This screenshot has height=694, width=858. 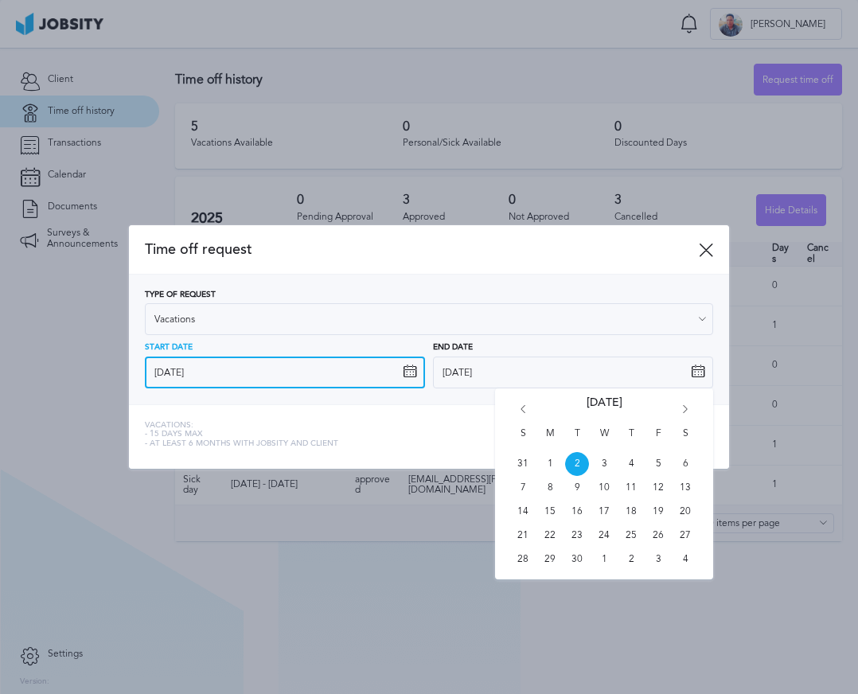 What do you see at coordinates (658, 464) in the screenshot?
I see `span: Fri Sep 05 2025` at bounding box center [658, 464].